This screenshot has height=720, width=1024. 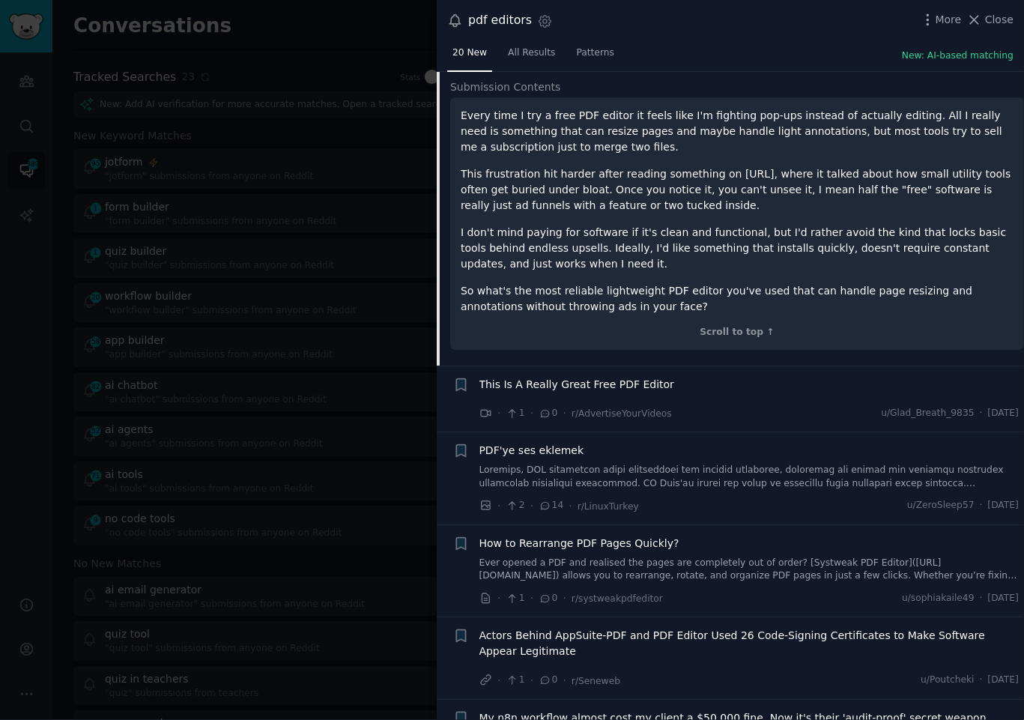 I want to click on span: Actors Behind AppSuite-PDF and PDF Editor Used 26 Code-Signing Certificates to Make Software Appe..., so click(x=749, y=644).